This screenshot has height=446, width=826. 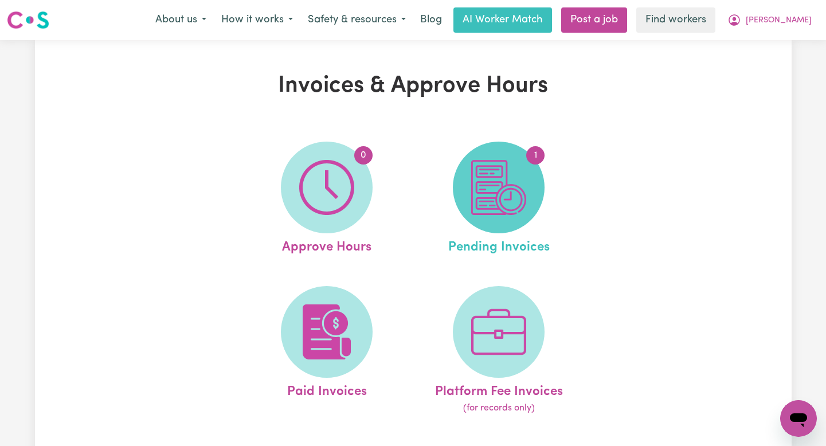 What do you see at coordinates (327, 351) in the screenshot?
I see `a: Paid Invoices` at bounding box center [327, 351].